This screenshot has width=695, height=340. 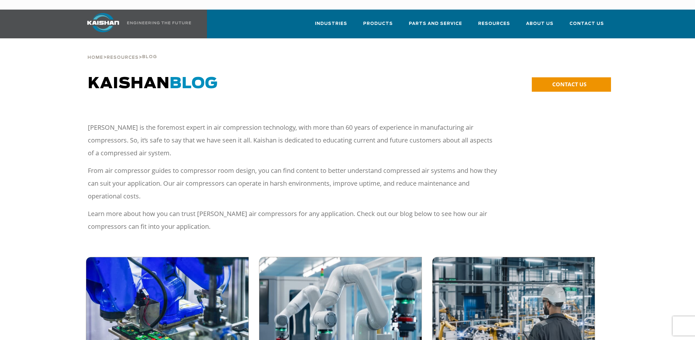 What do you see at coordinates (540, 26) in the screenshot?
I see `a: About Us` at bounding box center [540, 26].